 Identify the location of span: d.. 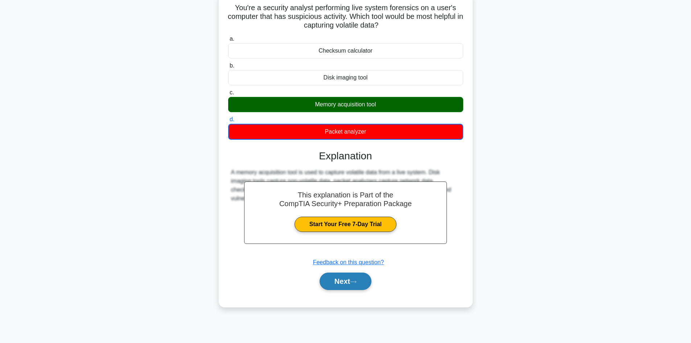
(232, 119).